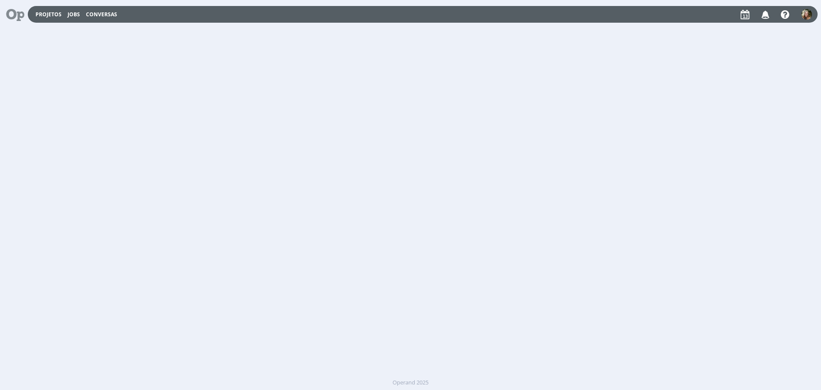  Describe the element at coordinates (101, 15) in the screenshot. I see `button: Conversas` at that location.